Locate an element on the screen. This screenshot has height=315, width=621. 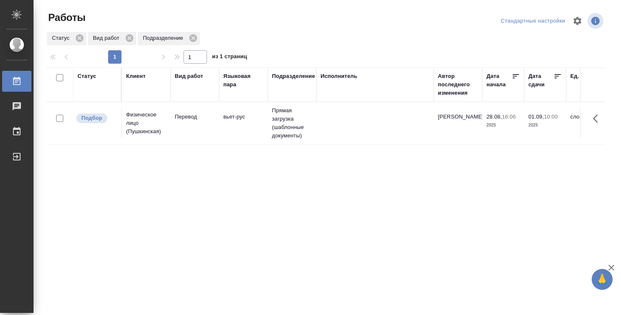
button: Здесь прячутся важные кнопки is located at coordinates (598, 119).